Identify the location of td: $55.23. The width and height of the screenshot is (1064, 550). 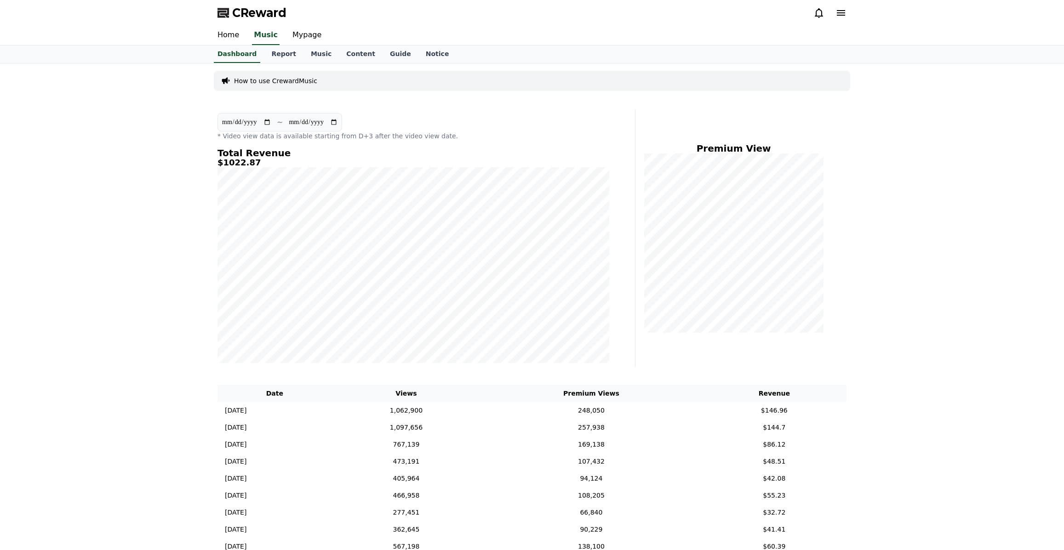
(774, 496).